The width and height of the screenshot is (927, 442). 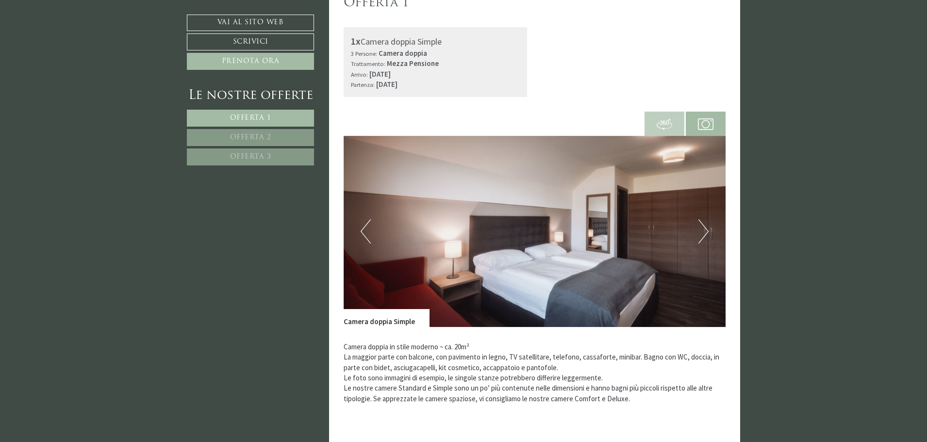 I want to click on a: Vai al sito web, so click(x=251, y=23).